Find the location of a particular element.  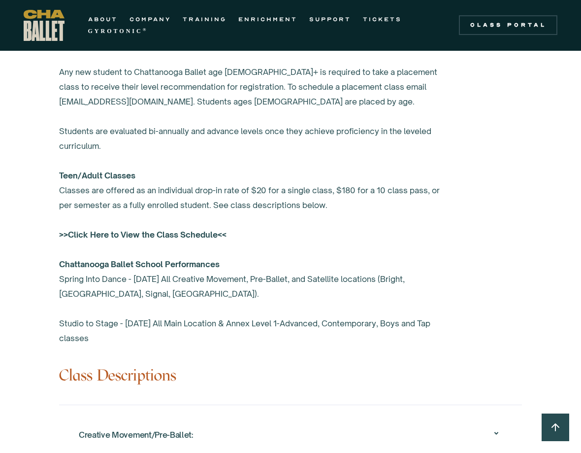

a: COMPANY is located at coordinates (150, 19).